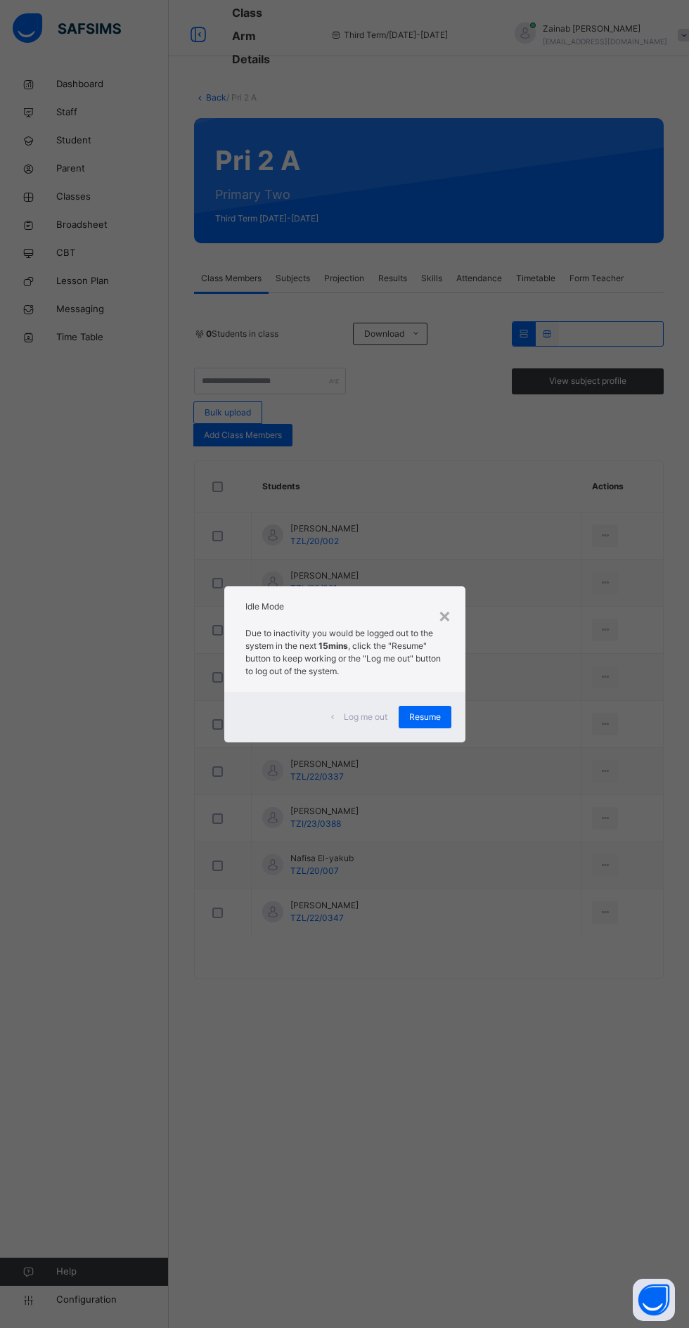  Describe the element at coordinates (366, 717) in the screenshot. I see `span: Log me out` at that location.